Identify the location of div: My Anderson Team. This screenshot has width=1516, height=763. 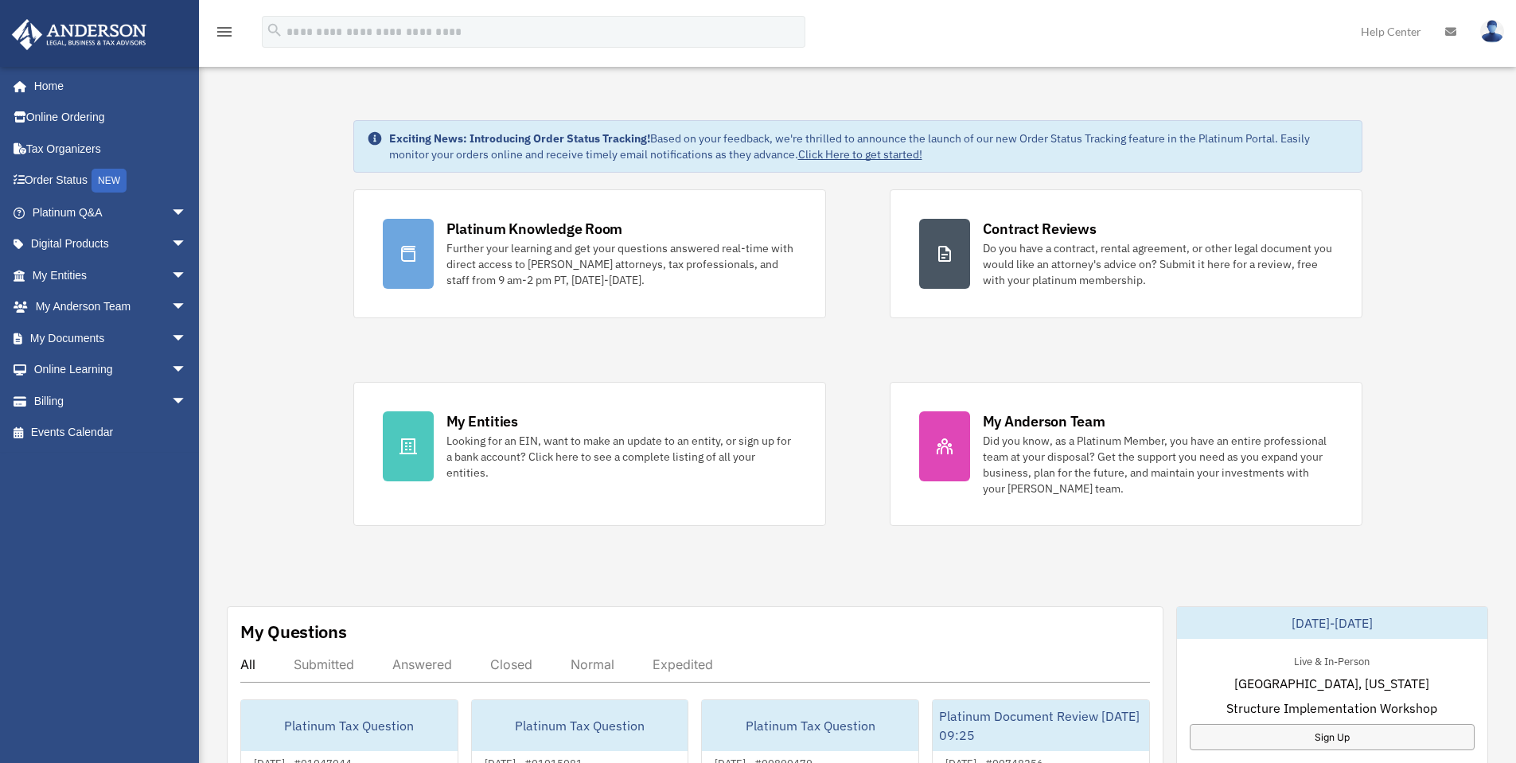
(1044, 421).